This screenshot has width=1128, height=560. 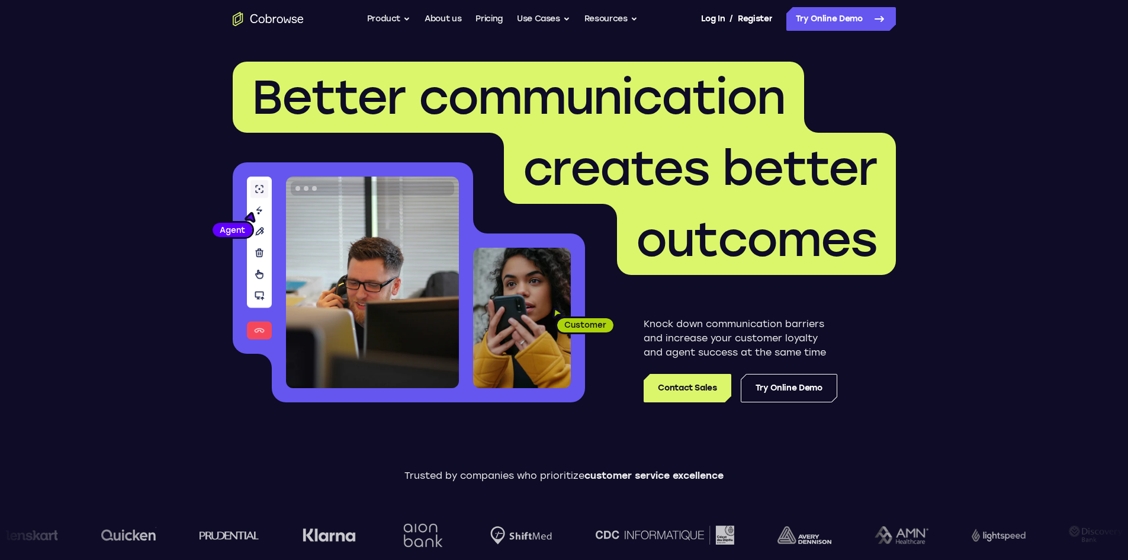 What do you see at coordinates (229, 535) in the screenshot?
I see `img: prudential` at bounding box center [229, 535].